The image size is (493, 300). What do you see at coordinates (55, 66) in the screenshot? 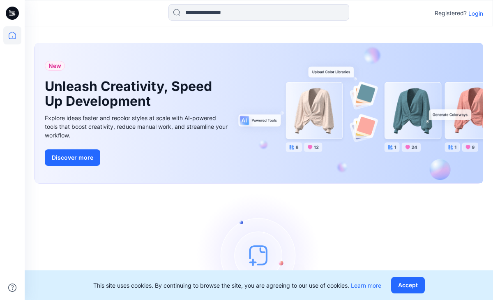
I see `span: New` at bounding box center [55, 66].